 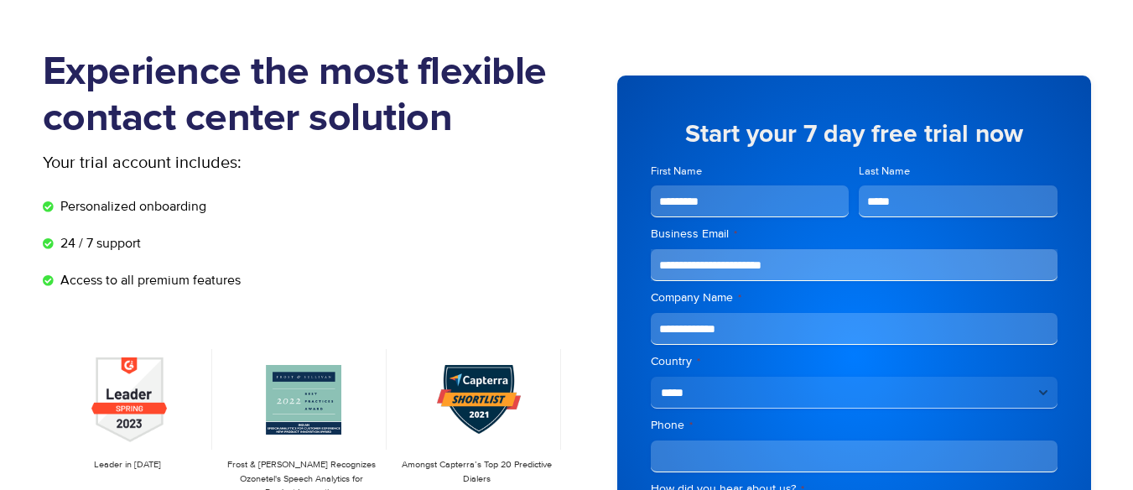 What do you see at coordinates (750, 171) in the screenshot?
I see `label: First Name` at bounding box center [750, 171].